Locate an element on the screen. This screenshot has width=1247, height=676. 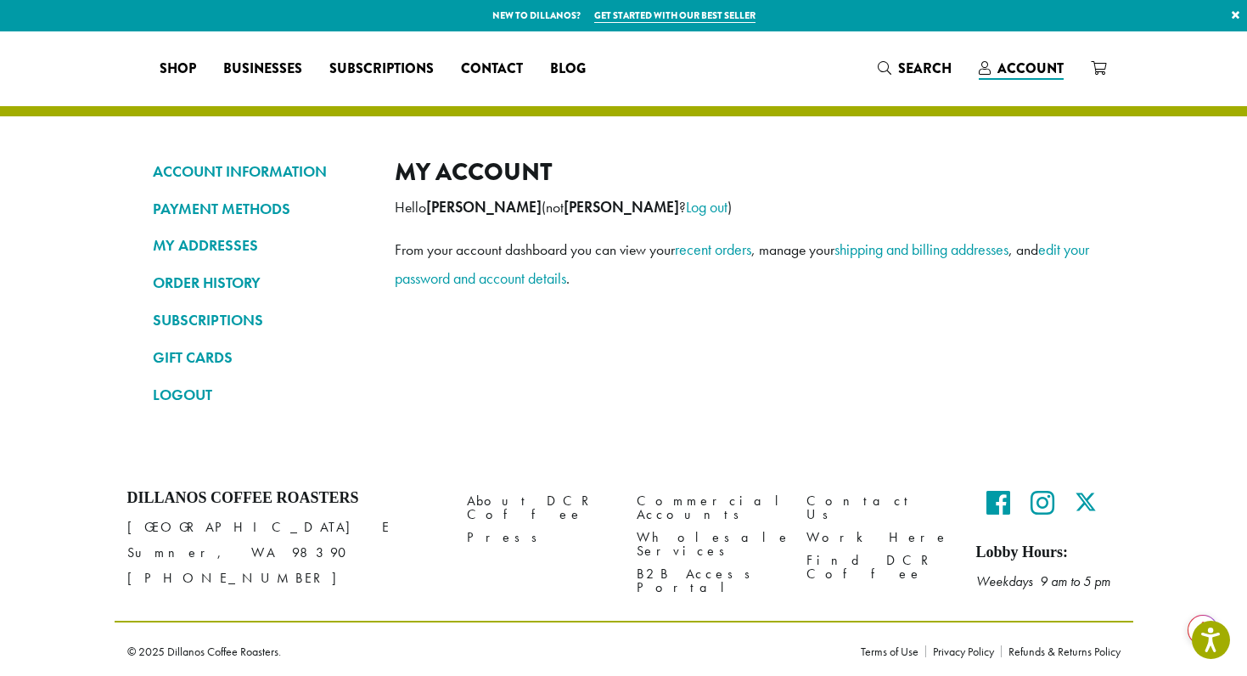
a: LOGOUT is located at coordinates (261, 395).